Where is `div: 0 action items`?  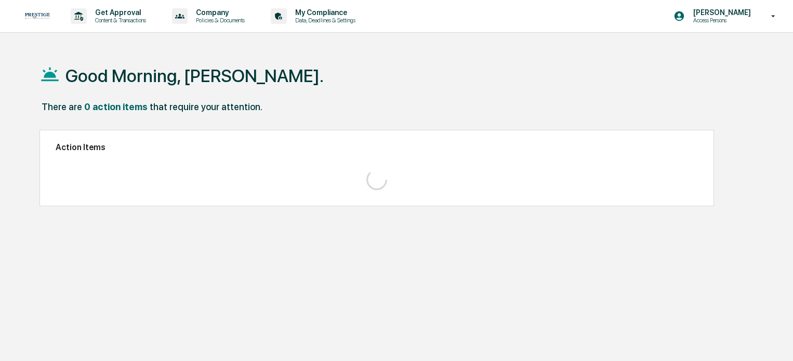 div: 0 action items is located at coordinates (116, 107).